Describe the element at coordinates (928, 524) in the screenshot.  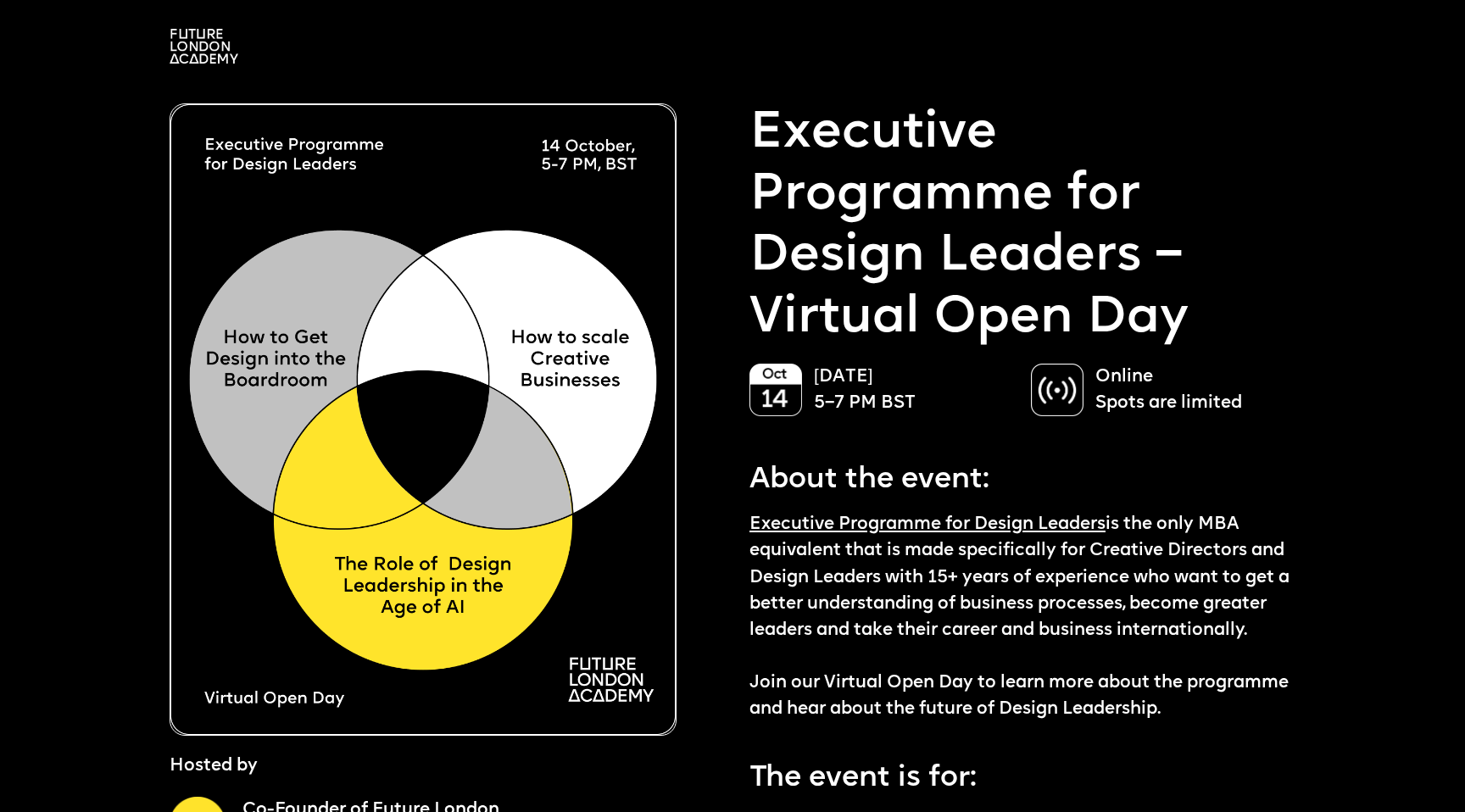
I see `a: Executive Programme for Design Leaders` at that location.